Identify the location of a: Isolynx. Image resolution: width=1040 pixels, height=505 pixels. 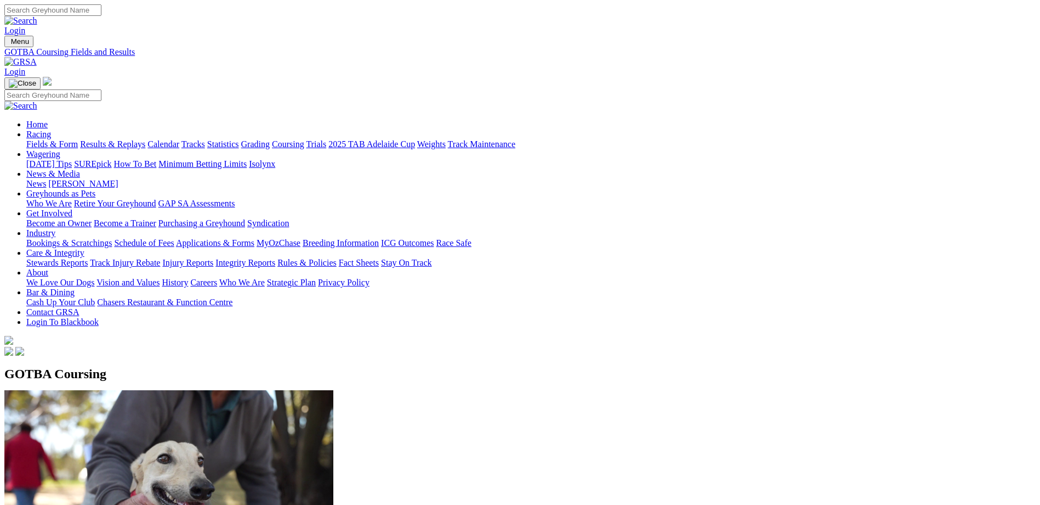
(262, 163).